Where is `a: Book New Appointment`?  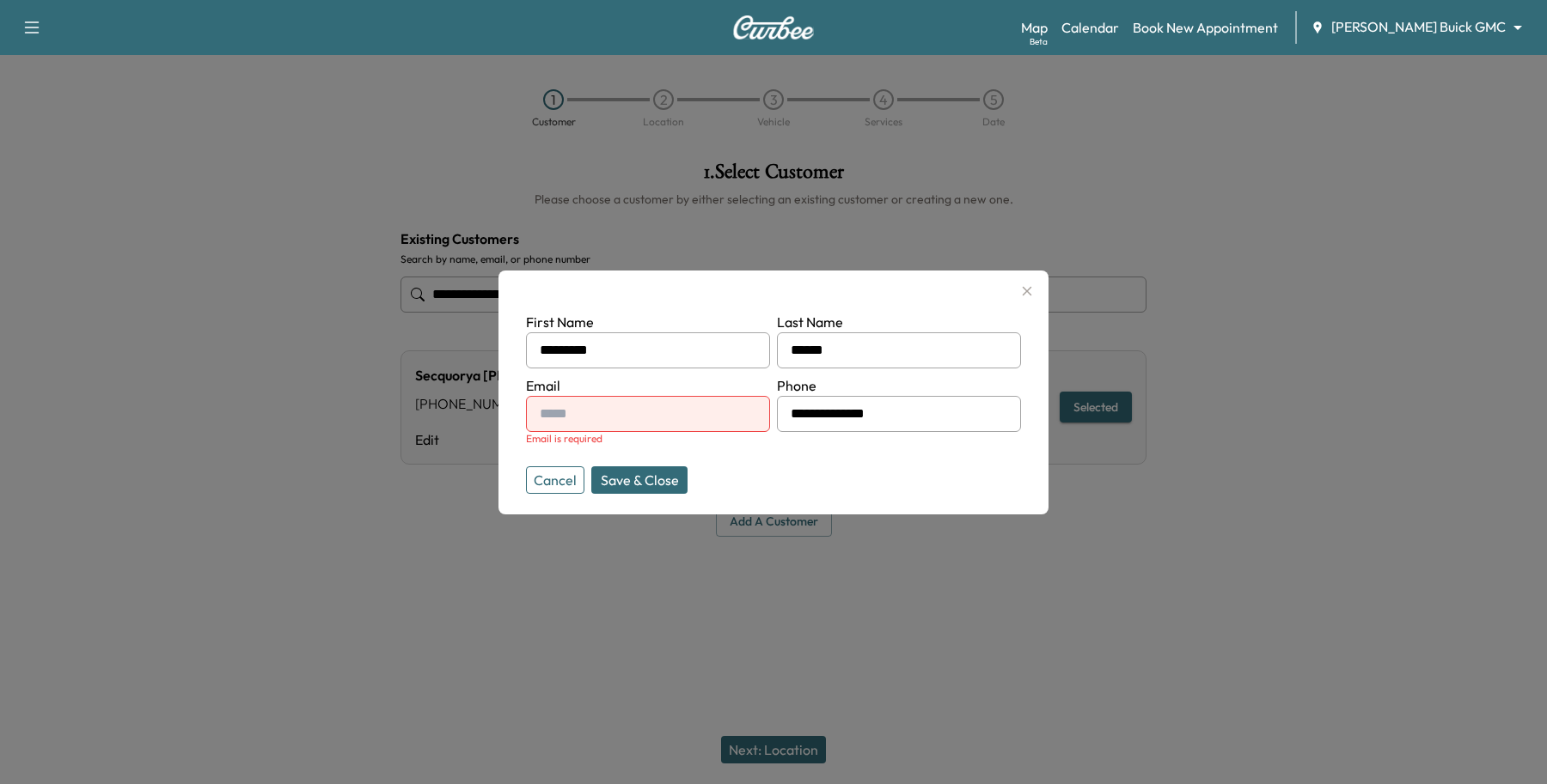
a: Book New Appointment is located at coordinates (1206, 28).